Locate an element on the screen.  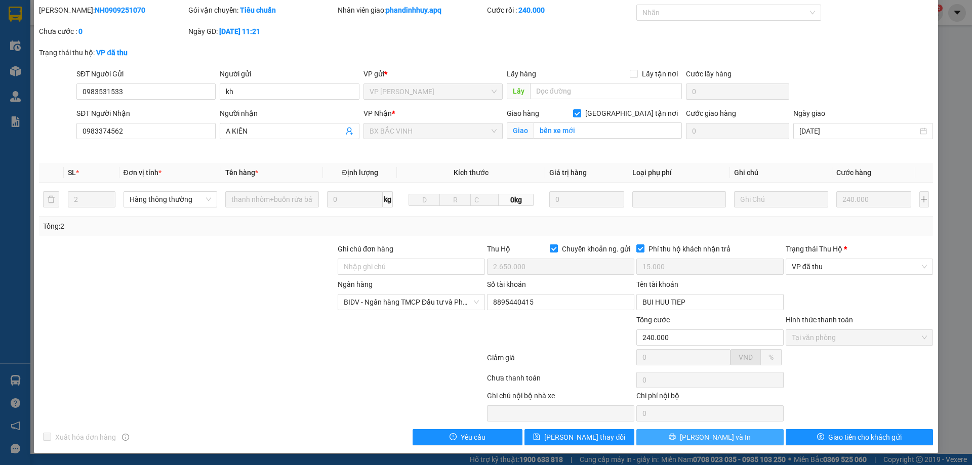
span: Đơn vị tính is located at coordinates (142, 173).